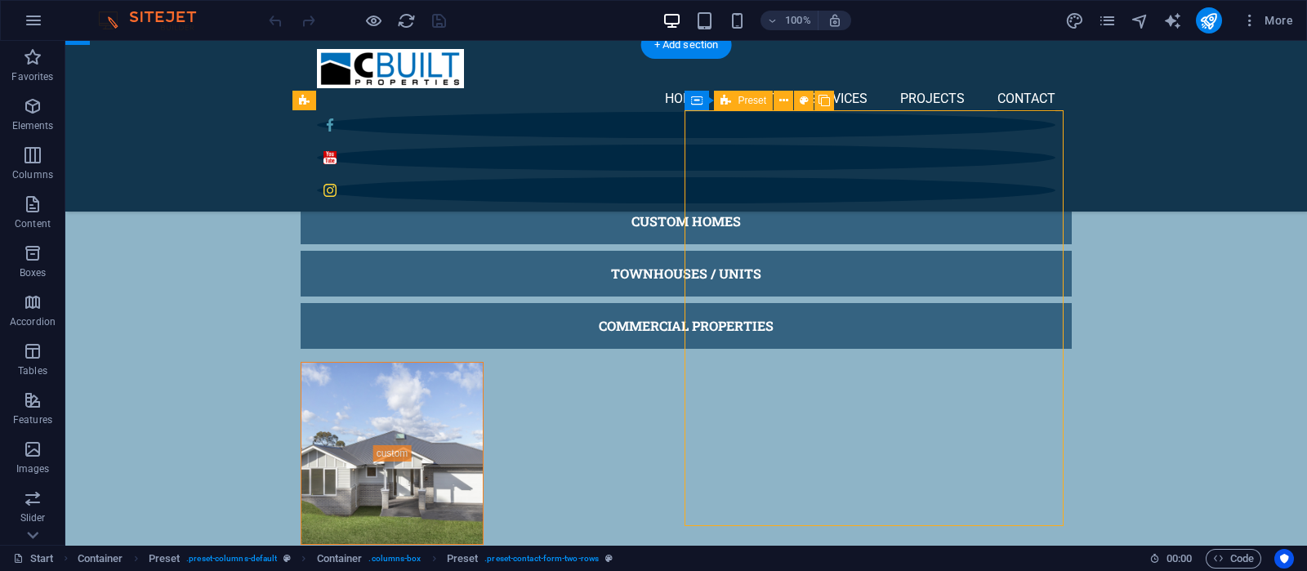 This screenshot has height=571, width=1307. Describe the element at coordinates (1075, 20) in the screenshot. I see `button: design` at that location.